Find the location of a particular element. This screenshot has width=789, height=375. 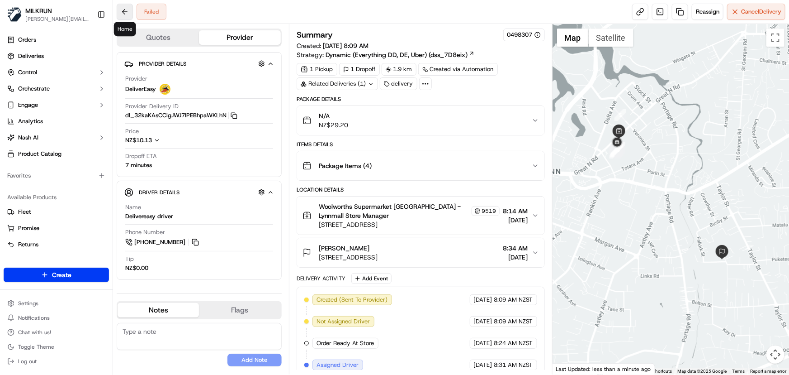

span: MILKRUN is located at coordinates (38, 11).